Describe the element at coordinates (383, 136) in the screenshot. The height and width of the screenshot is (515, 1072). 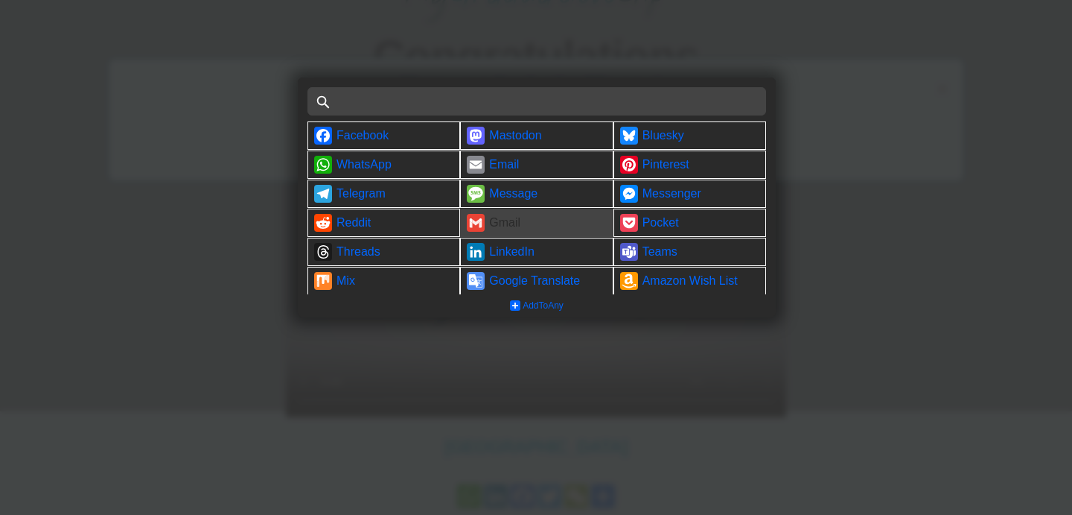
I see `a: Facebook` at that location.